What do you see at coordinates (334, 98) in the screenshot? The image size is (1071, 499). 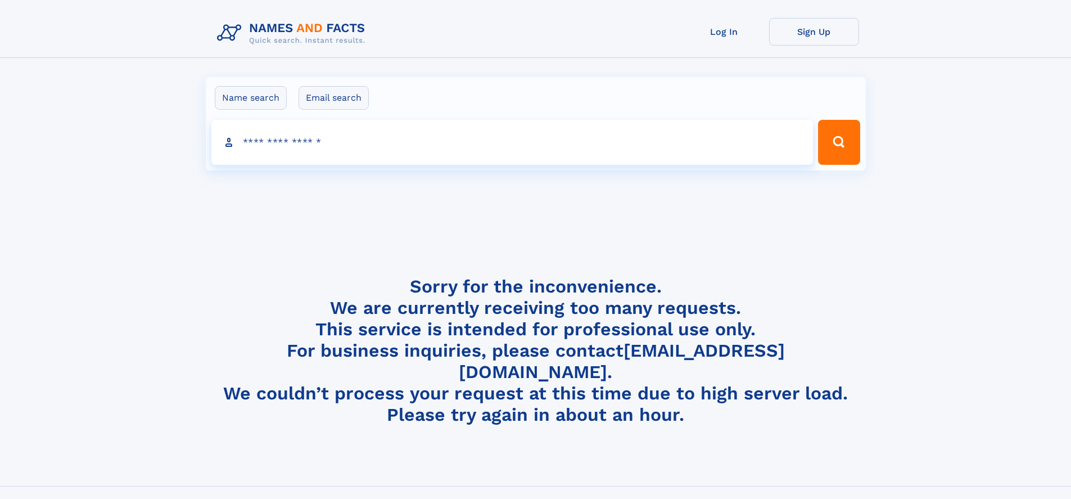 I see `label: Email search` at bounding box center [334, 98].